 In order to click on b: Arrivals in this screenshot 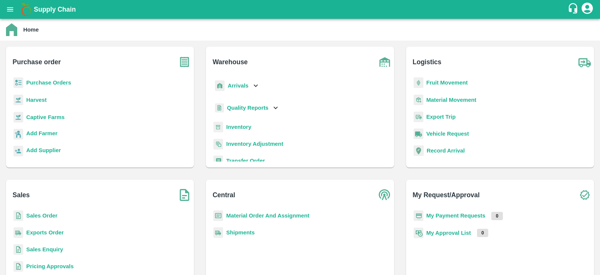, I will do `click(238, 86)`.